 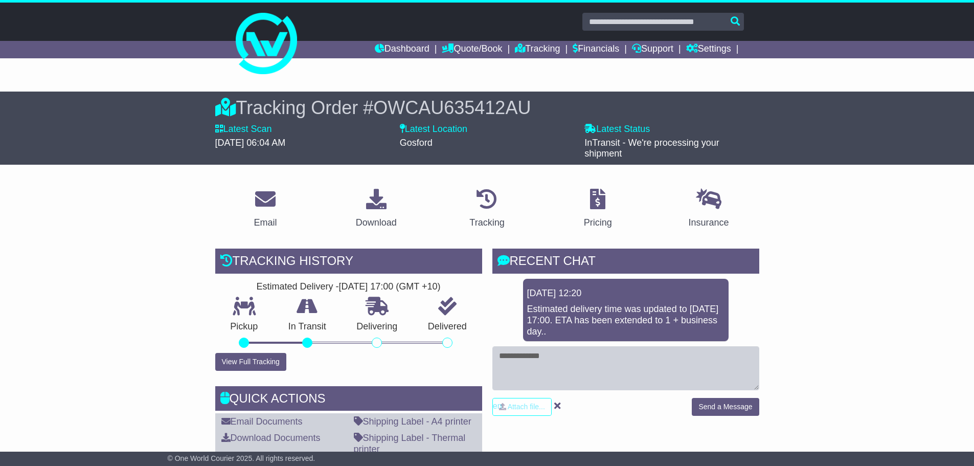 What do you see at coordinates (262, 421) in the screenshot?
I see `a: Email Documents` at bounding box center [262, 421].